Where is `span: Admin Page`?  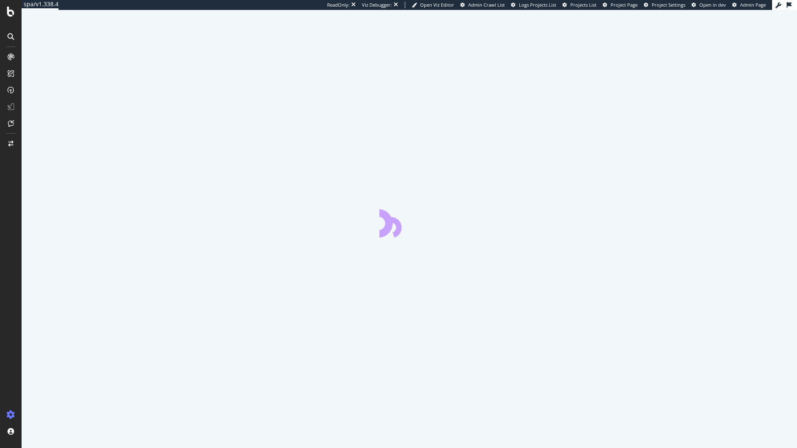 span: Admin Page is located at coordinates (753, 5).